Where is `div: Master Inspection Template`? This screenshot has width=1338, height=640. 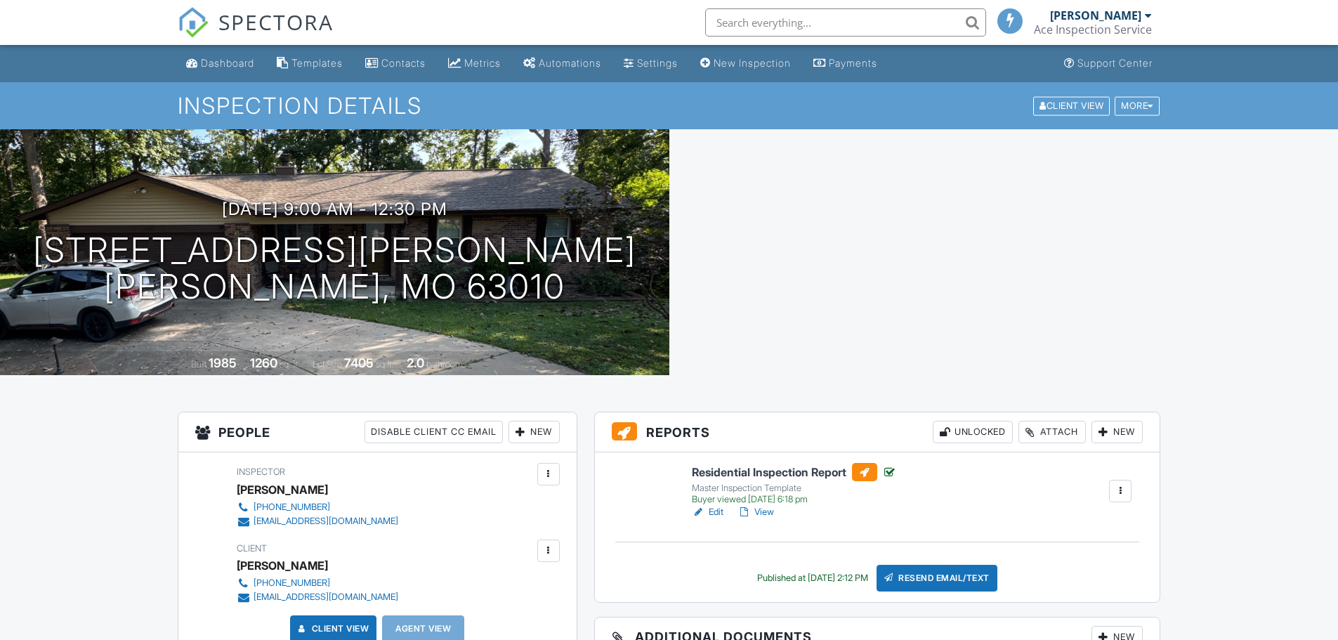
div: Master Inspection Template is located at coordinates (794, 488).